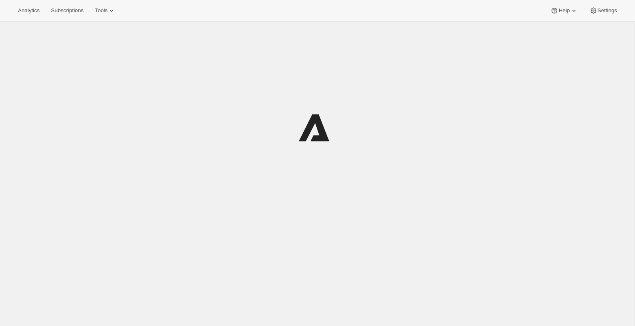  Describe the element at coordinates (29, 11) in the screenshot. I see `span: Analytics` at that location.